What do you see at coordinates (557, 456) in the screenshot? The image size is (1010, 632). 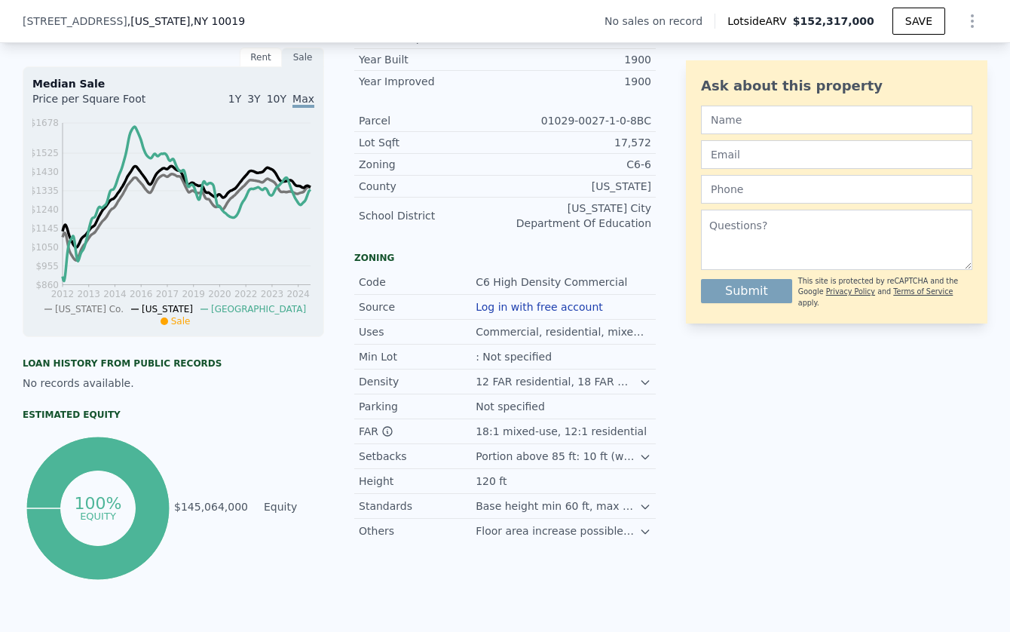 I see `div: Portion above 85 ft: 10 ft (wide street), 15 ft (narrow street)` at bounding box center [557, 456].